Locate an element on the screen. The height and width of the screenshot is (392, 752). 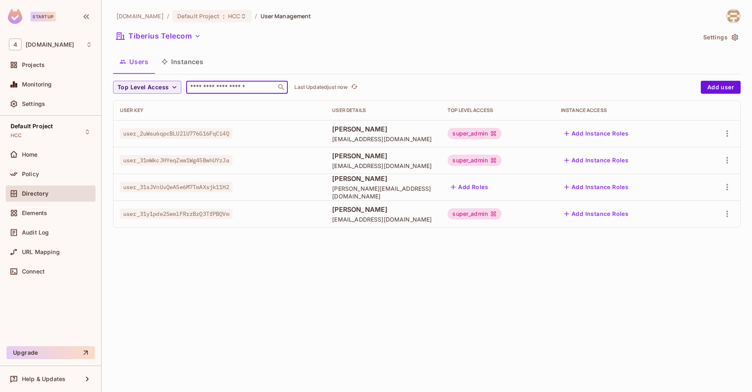
span: Click to refresh data is located at coordinates (353, 87).